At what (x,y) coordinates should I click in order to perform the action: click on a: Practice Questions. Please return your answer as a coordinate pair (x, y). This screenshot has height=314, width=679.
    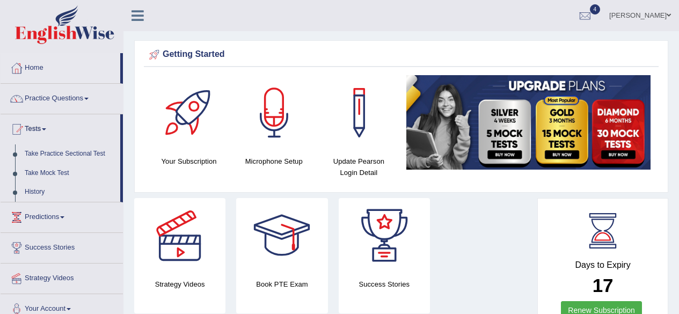
    Looking at the image, I should click on (62, 97).